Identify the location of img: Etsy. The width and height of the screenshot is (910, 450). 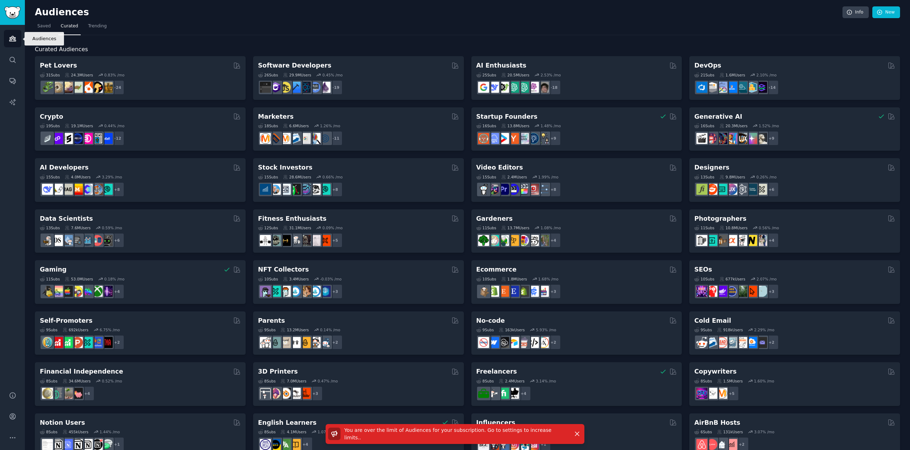
(504, 291).